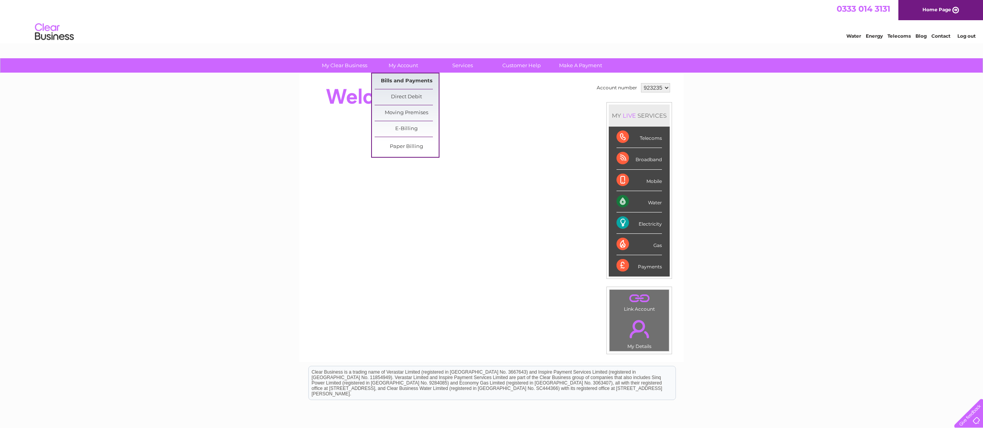 This screenshot has height=428, width=983. I want to click on div: Electricity, so click(639, 223).